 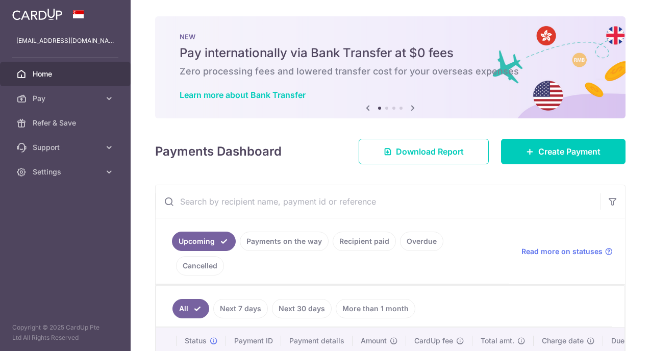 What do you see at coordinates (364, 241) in the screenshot?
I see `a: Recipient paid` at bounding box center [364, 241].